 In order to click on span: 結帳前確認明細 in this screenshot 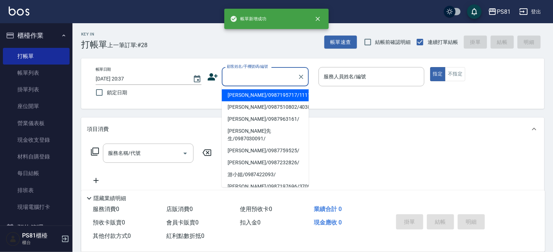, I will do `click(394, 42)`.